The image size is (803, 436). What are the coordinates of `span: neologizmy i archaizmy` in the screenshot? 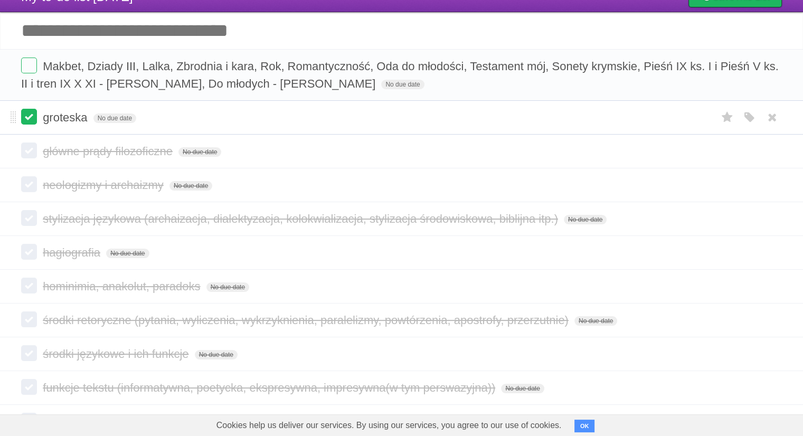 It's located at (105, 185).